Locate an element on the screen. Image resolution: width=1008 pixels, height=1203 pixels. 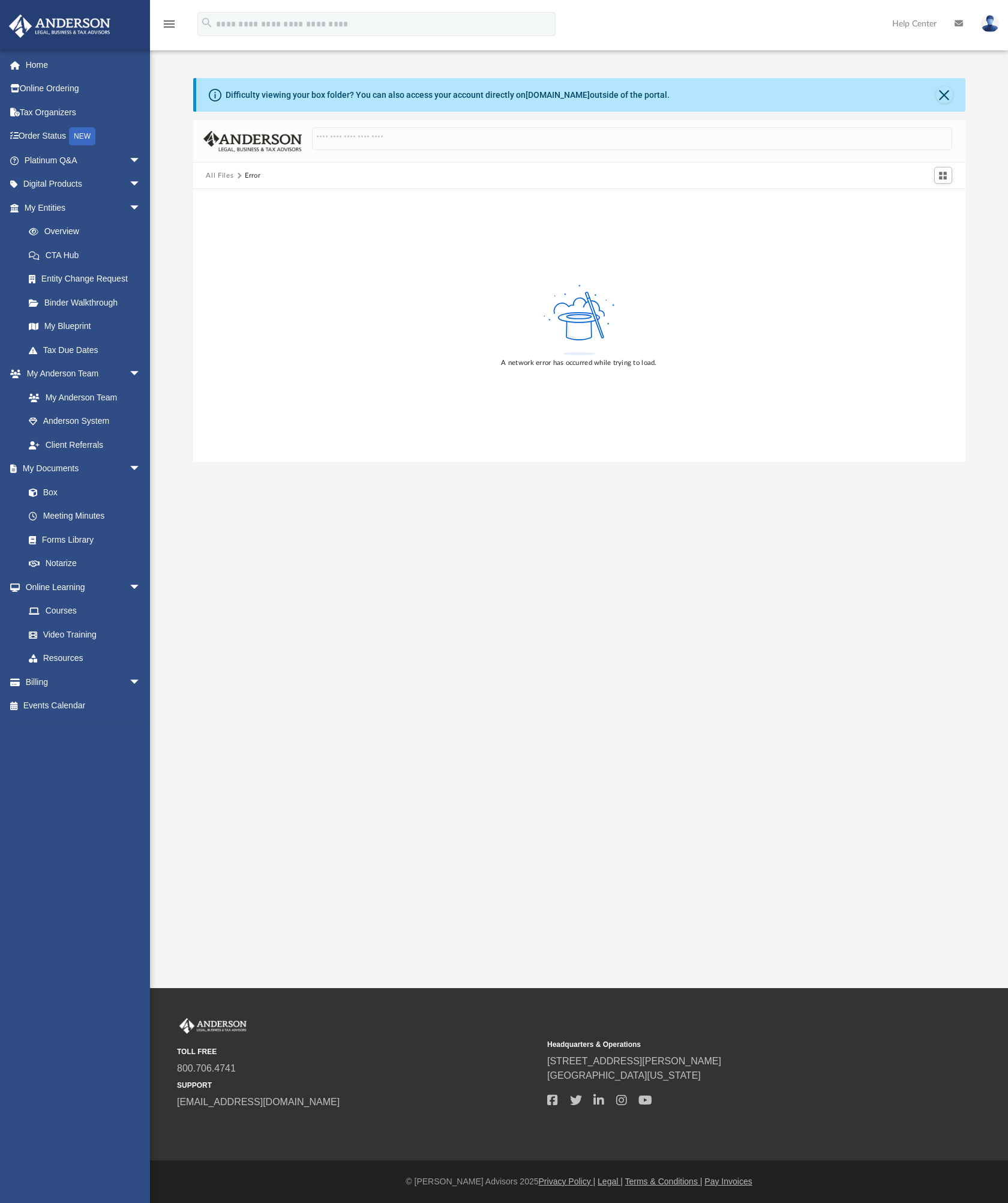
a: menu is located at coordinates (170, 27).